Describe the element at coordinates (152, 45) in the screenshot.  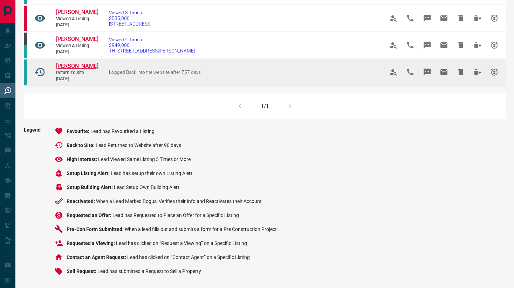
I see `span: $949,000` at that location.